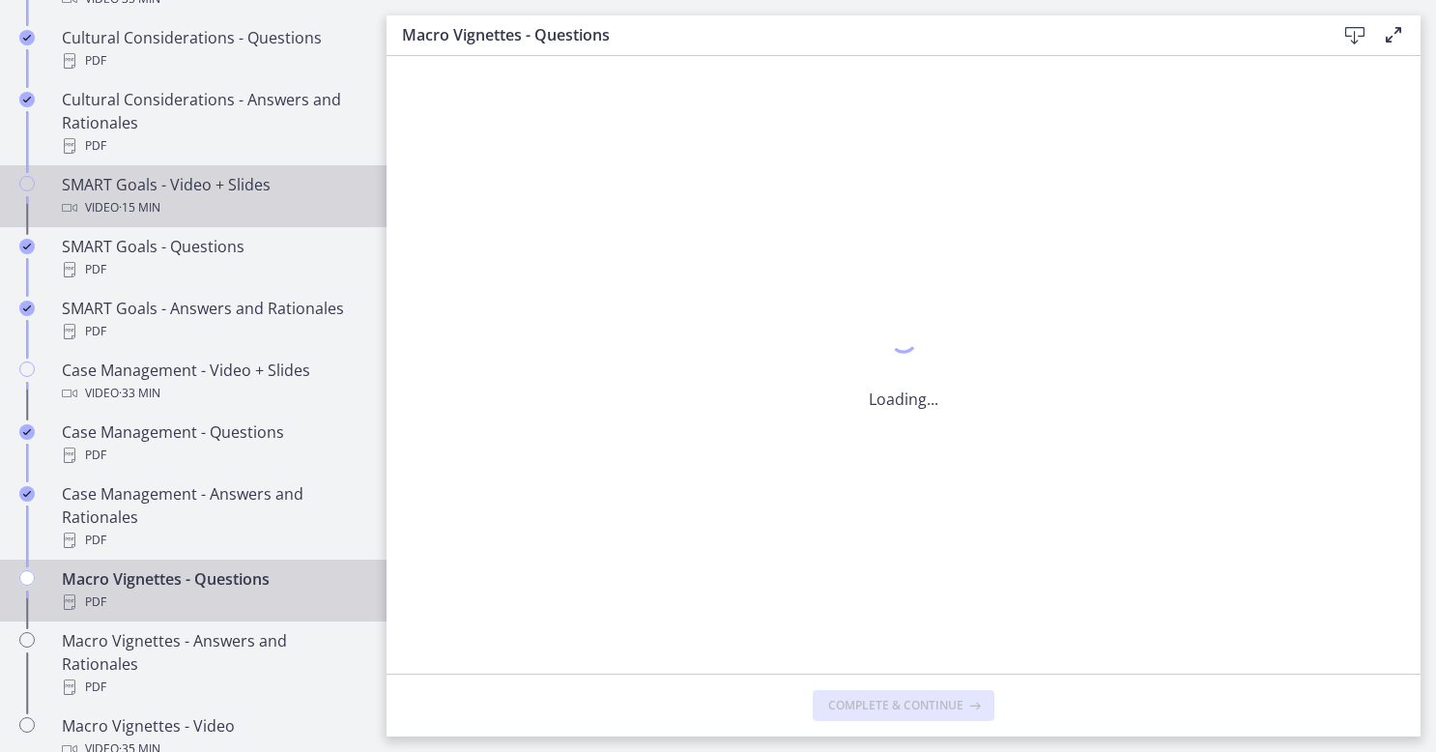 Image resolution: width=1436 pixels, height=752 pixels. Describe the element at coordinates (903, 705) in the screenshot. I see `button: Complete & continue` at that location.